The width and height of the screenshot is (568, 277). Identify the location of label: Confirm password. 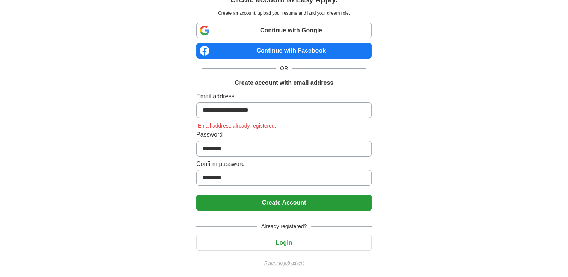
(284, 164).